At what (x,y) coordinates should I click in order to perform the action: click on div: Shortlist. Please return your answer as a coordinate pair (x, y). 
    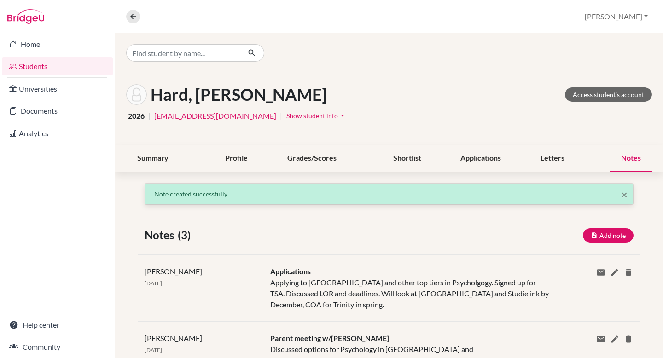
    Looking at the image, I should click on (407, 158).